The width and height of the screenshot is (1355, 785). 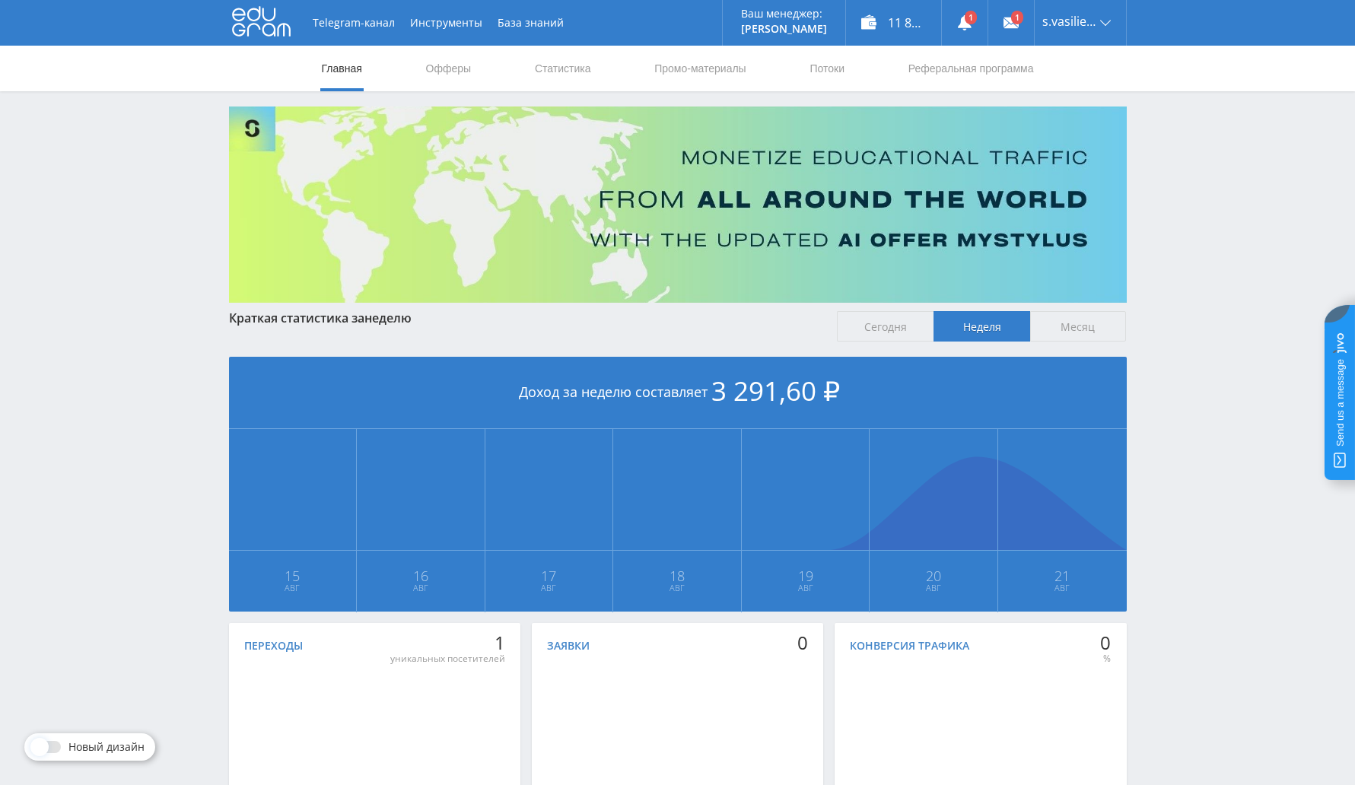 I want to click on div: Заявки, so click(x=568, y=646).